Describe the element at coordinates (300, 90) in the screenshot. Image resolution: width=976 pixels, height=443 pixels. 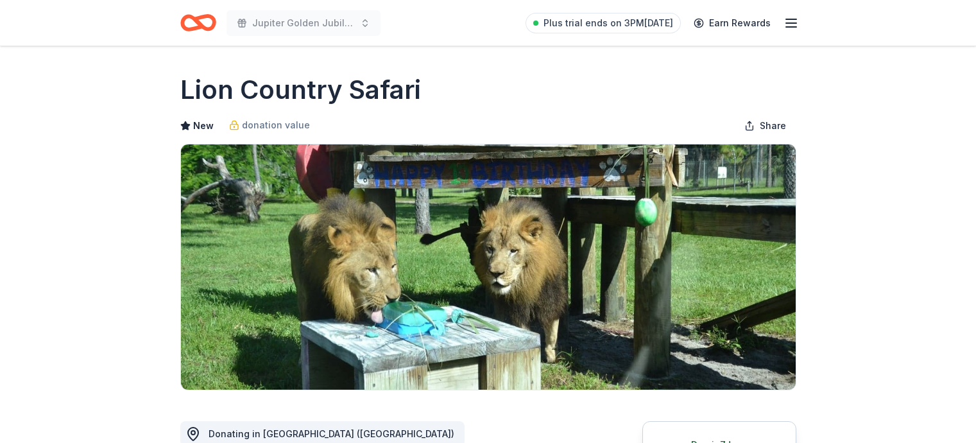
I see `h1: Lion Country Safari` at that location.